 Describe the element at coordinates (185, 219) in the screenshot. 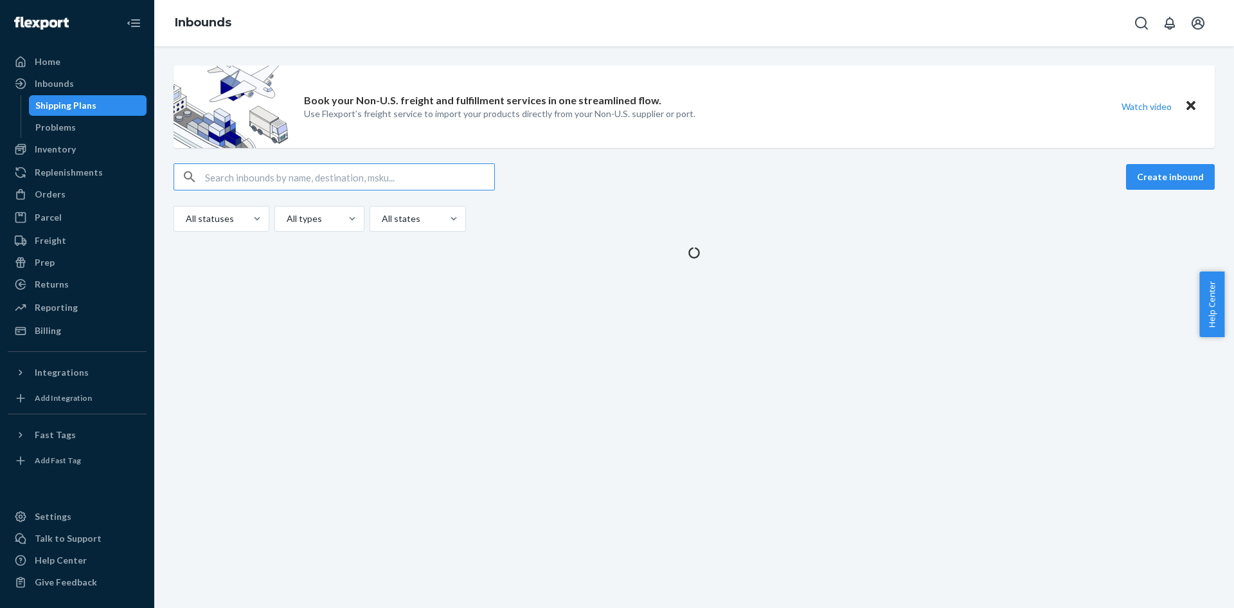

I see `input: All statuses` at that location.